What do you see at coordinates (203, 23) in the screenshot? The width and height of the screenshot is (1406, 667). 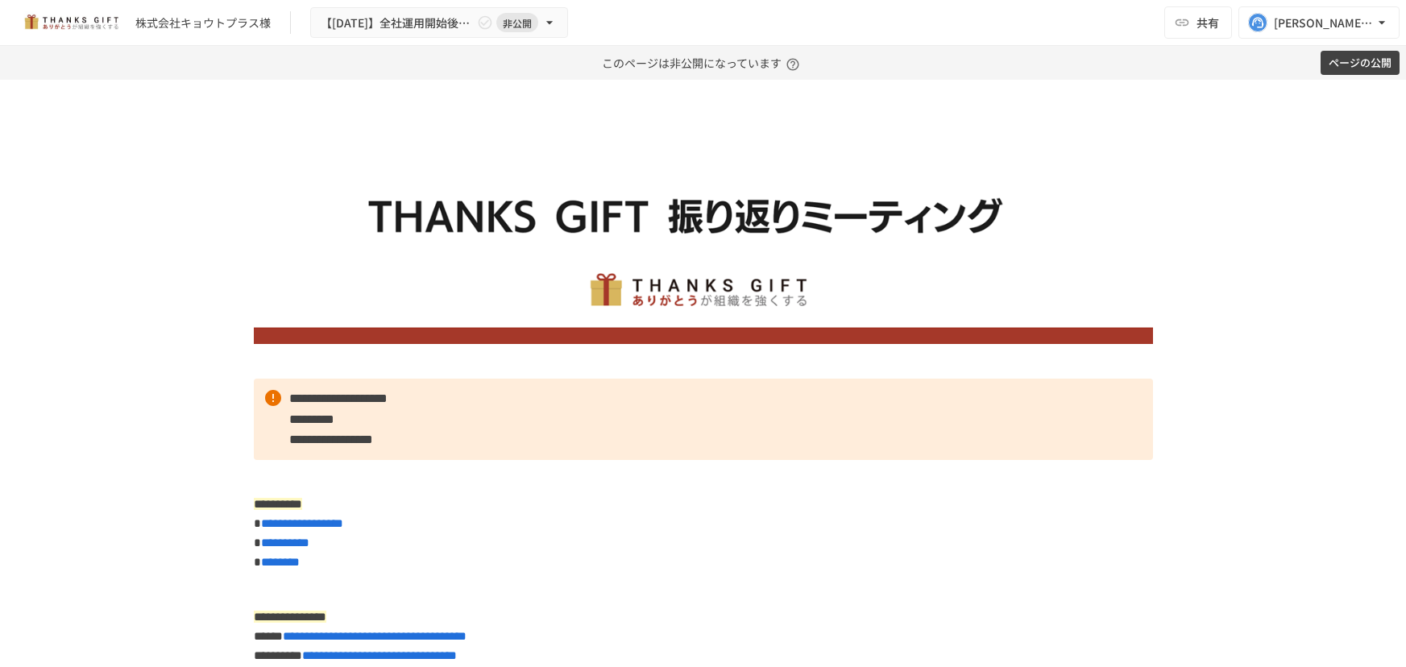 I see `div: 株式会社キョウトプラス様` at bounding box center [203, 23].